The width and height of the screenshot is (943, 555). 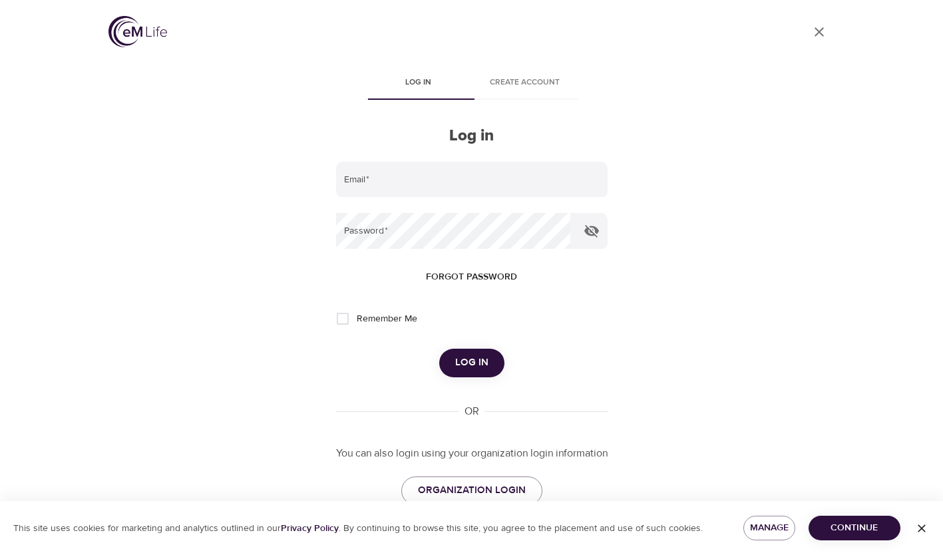 What do you see at coordinates (855, 528) in the screenshot?
I see `button: Continue` at bounding box center [855, 528].